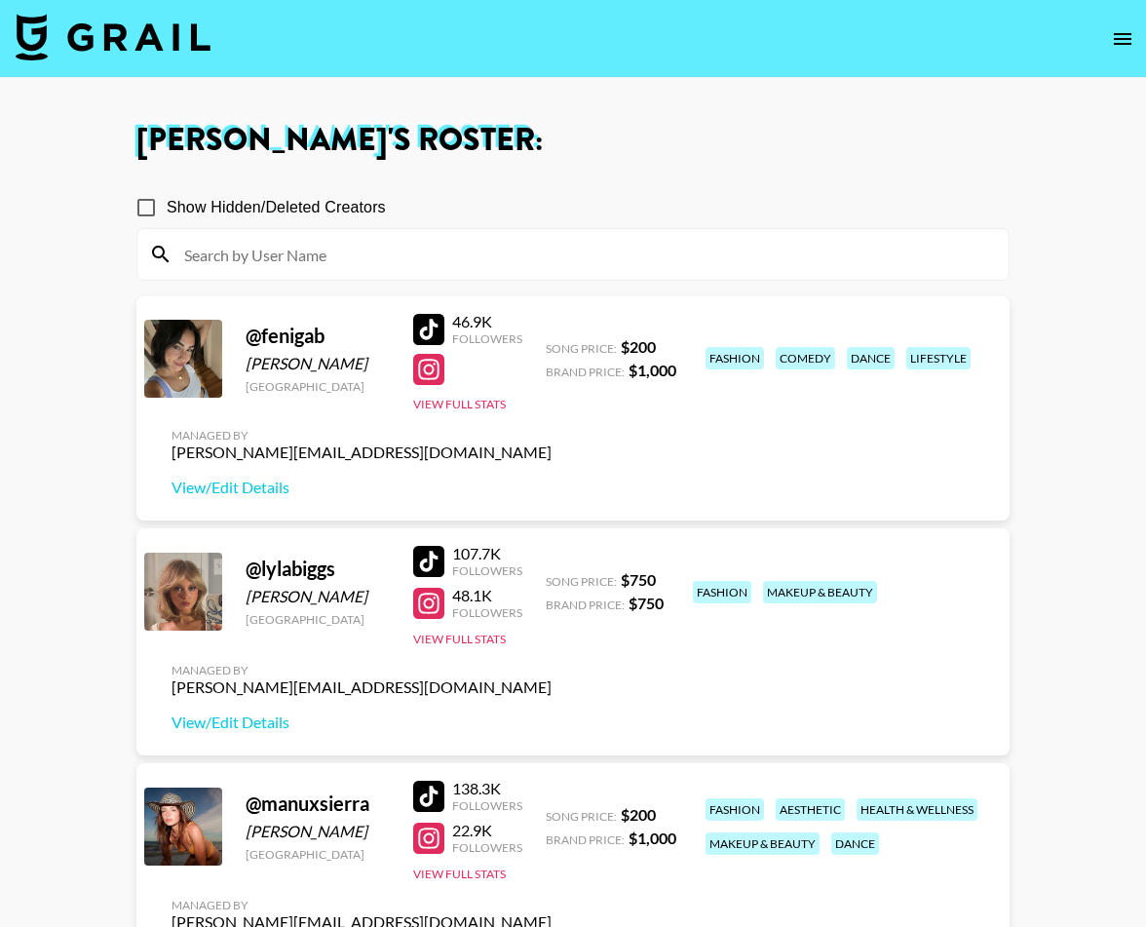 This screenshot has height=927, width=1146. Describe the element at coordinates (318, 803) in the screenshot. I see `div: @ manuxsierra` at that location.